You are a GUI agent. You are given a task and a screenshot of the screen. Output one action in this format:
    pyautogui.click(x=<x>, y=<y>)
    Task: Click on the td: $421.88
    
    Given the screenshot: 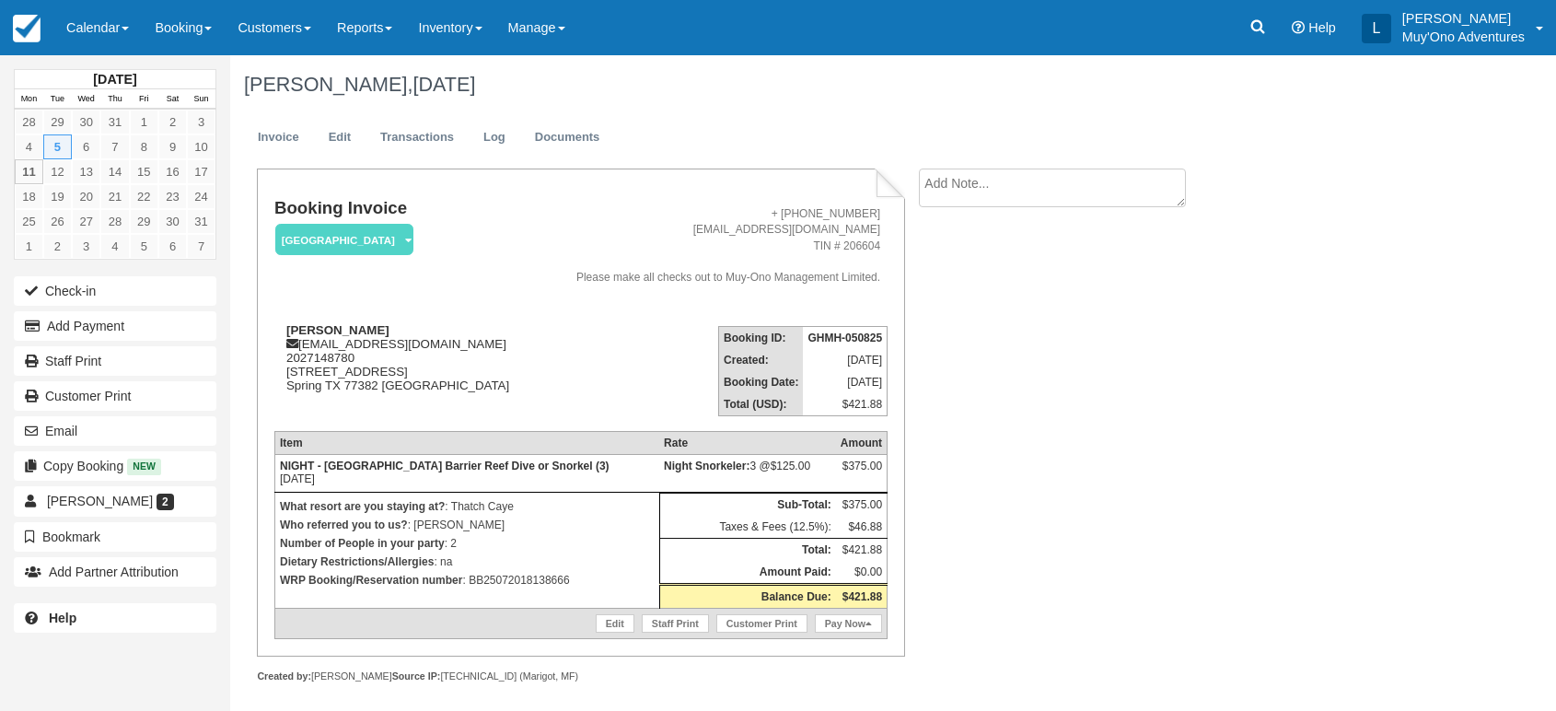 What is the action you would take?
    pyautogui.click(x=862, y=549)
    